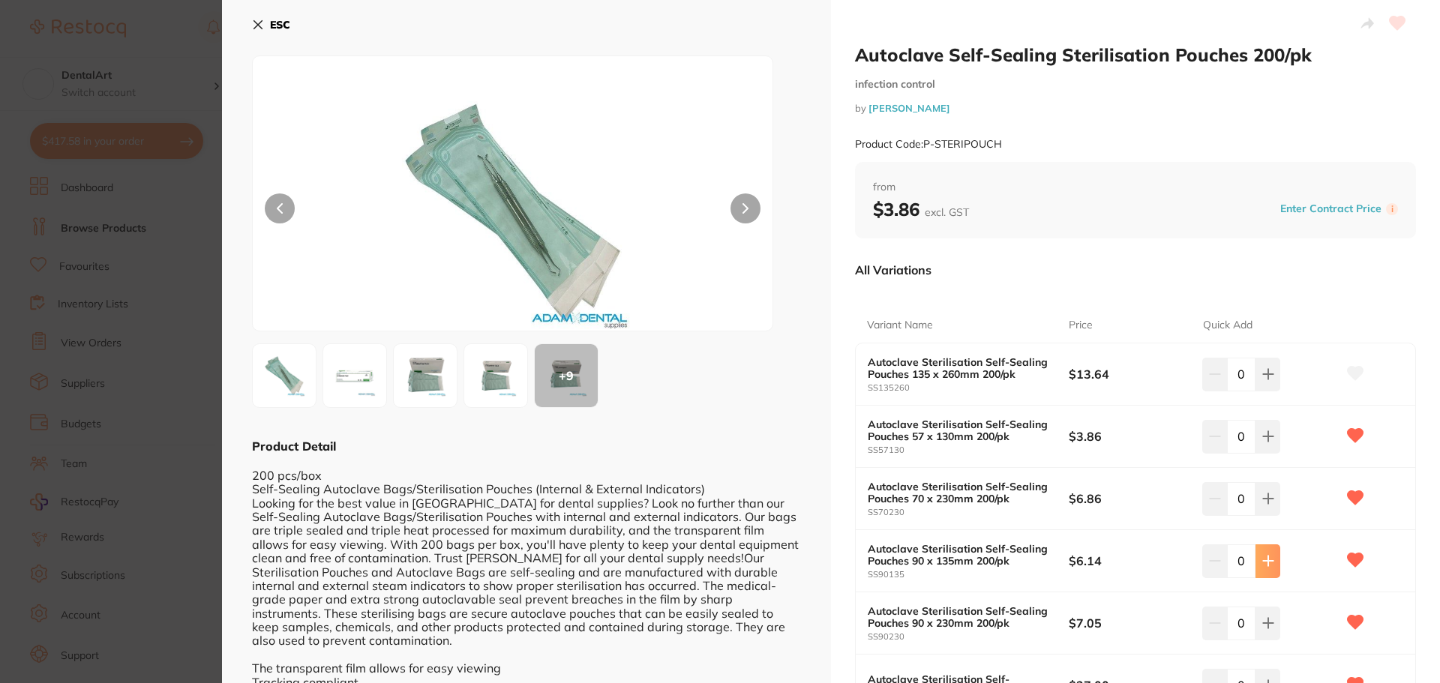 This screenshot has width=1440, height=683. Describe the element at coordinates (271, 25) in the screenshot. I see `button: ESC` at that location.